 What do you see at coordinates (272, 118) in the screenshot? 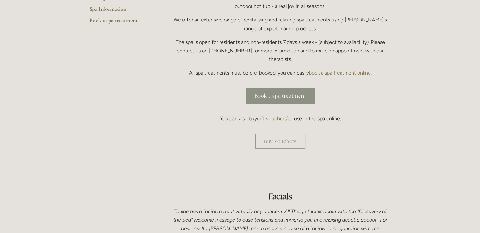
I see `a: gift vouchers` at bounding box center [272, 118].